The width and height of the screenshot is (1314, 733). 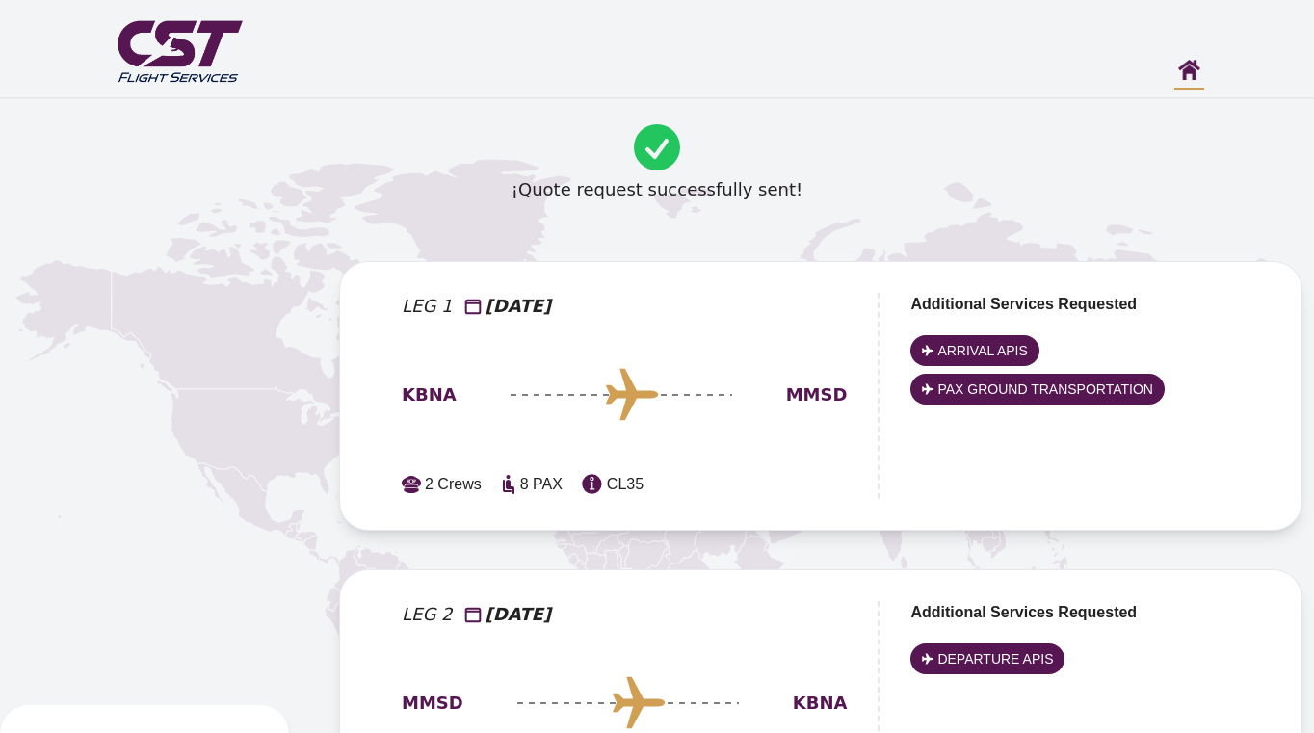 I want to click on span: LEG 1, so click(x=427, y=306).